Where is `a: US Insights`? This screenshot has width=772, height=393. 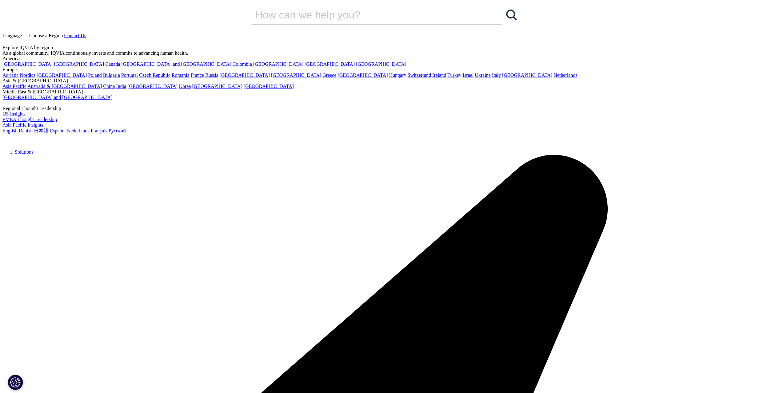 a: US Insights is located at coordinates (14, 114).